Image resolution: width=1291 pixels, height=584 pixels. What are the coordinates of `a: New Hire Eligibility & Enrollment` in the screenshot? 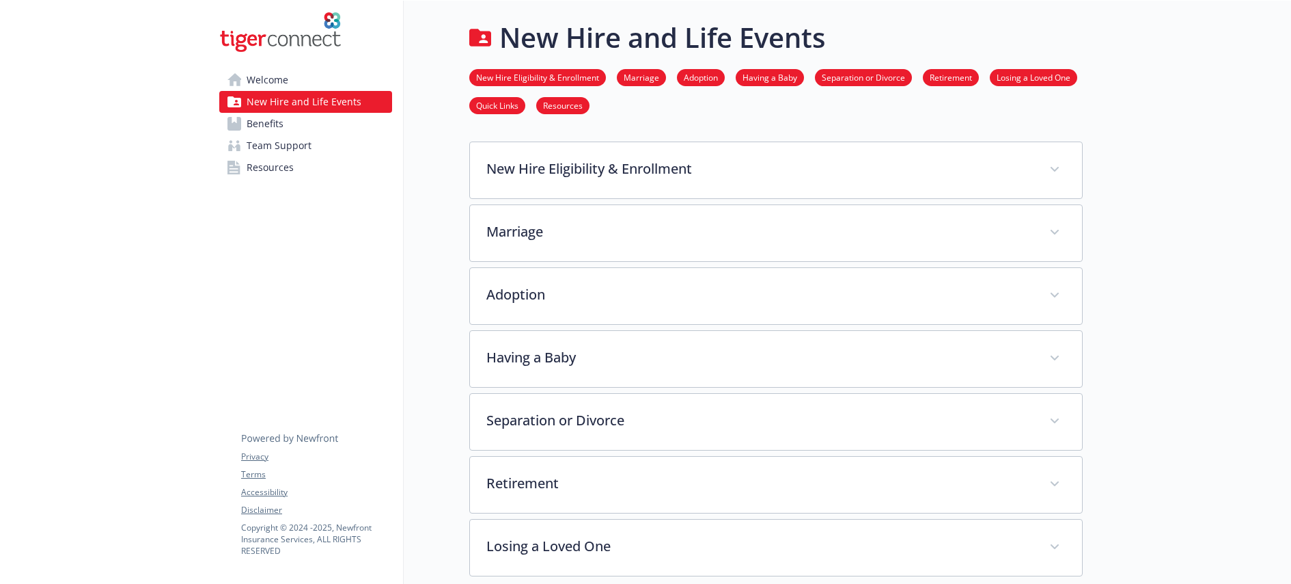 It's located at (538, 77).